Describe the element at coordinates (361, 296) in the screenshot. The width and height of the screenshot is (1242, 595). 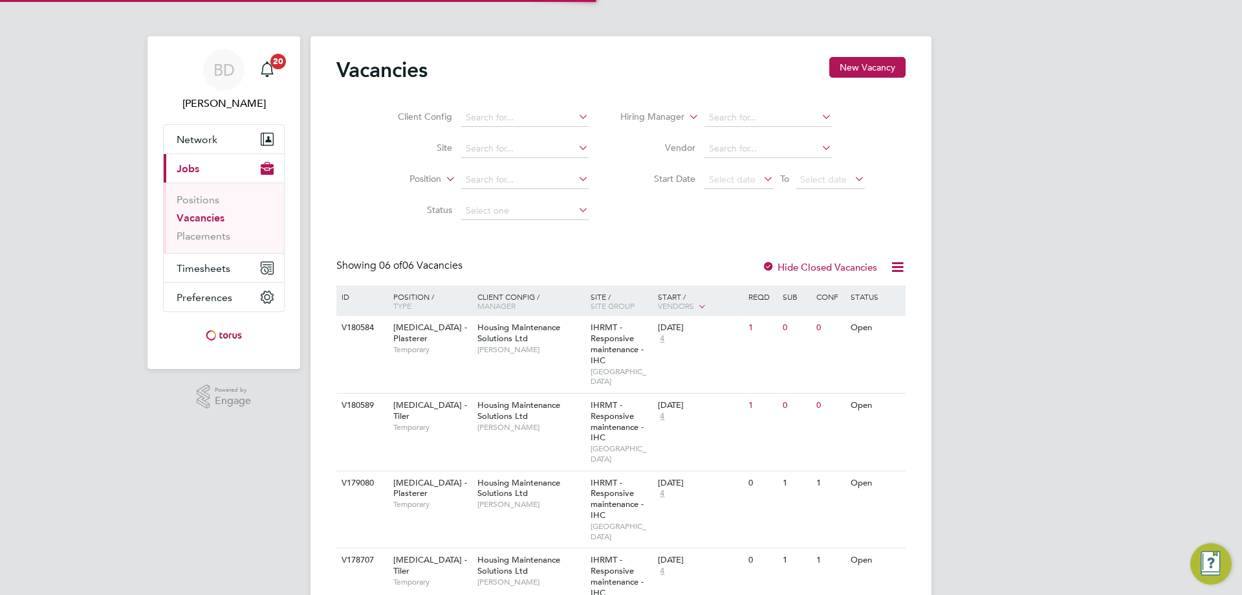
I see `div: ID` at that location.